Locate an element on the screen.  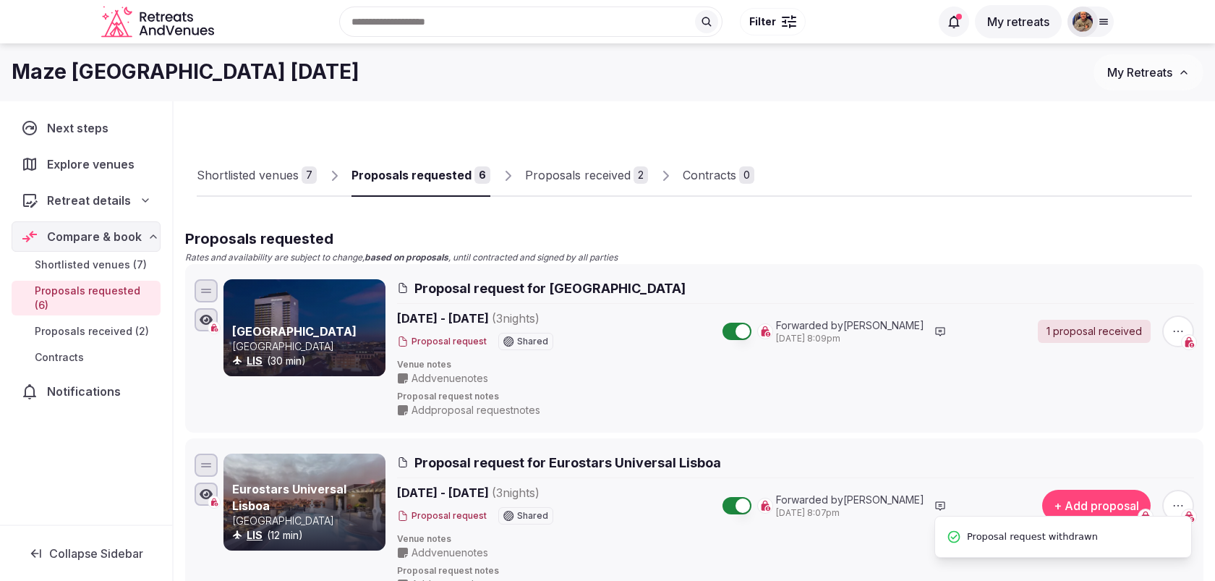
button: My Retreats is located at coordinates (1148, 72).